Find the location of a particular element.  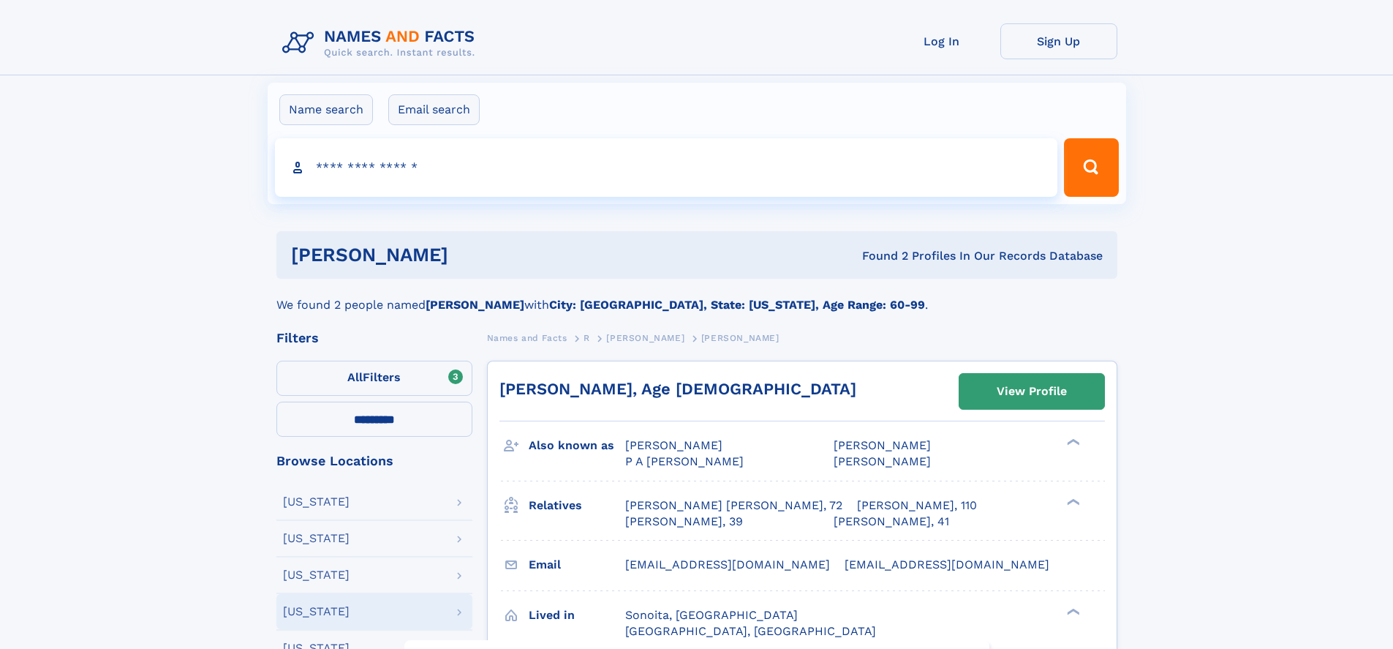

h3: Lived in is located at coordinates (577, 615).